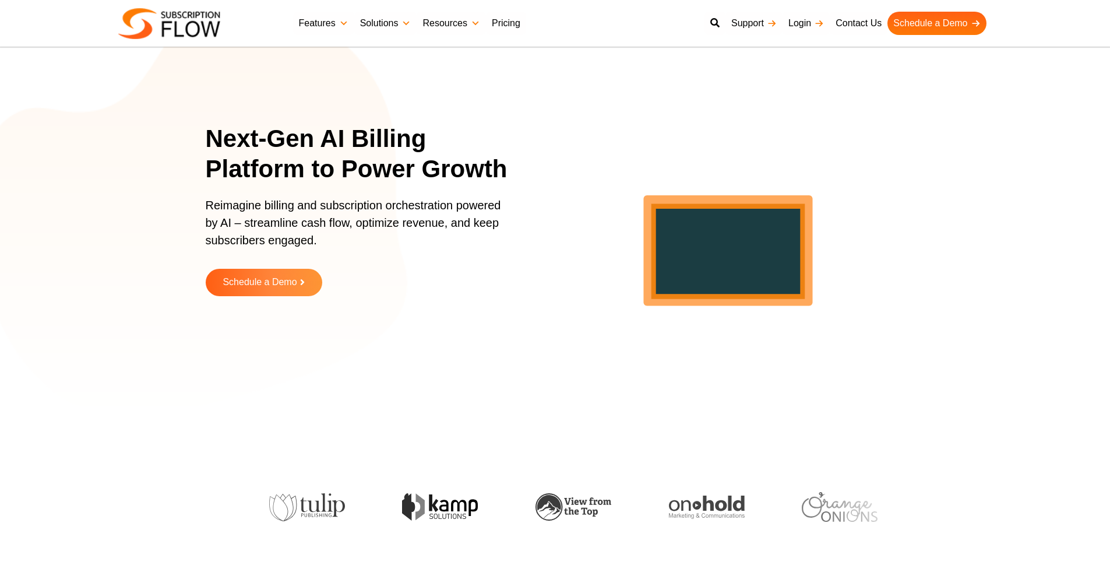 The height and width of the screenshot is (579, 1110). I want to click on img: kamp-solution, so click(436, 506).